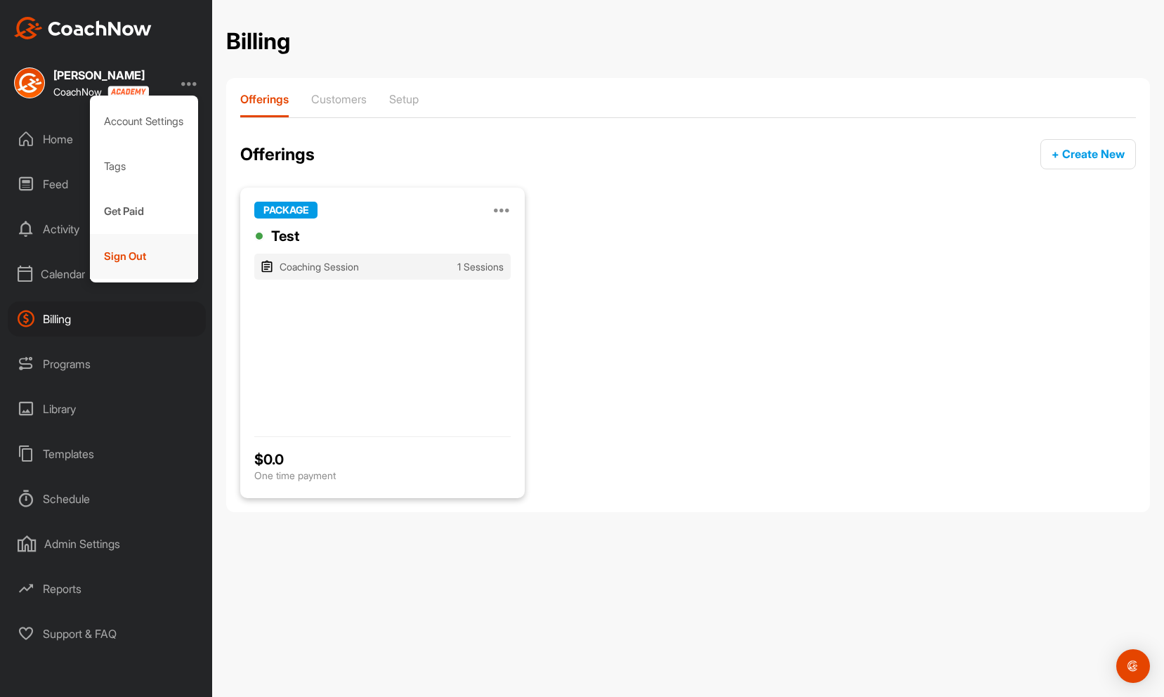 This screenshot has width=1164, height=697. Describe the element at coordinates (1133, 666) in the screenshot. I see `div: Open Intercom Messenger` at that location.